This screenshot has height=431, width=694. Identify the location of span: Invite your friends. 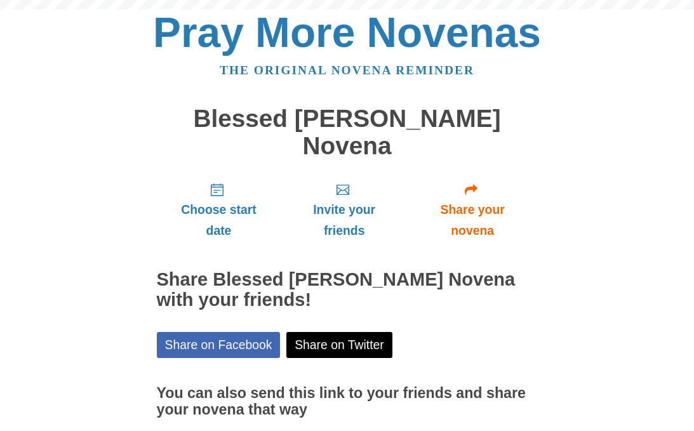
(344, 220).